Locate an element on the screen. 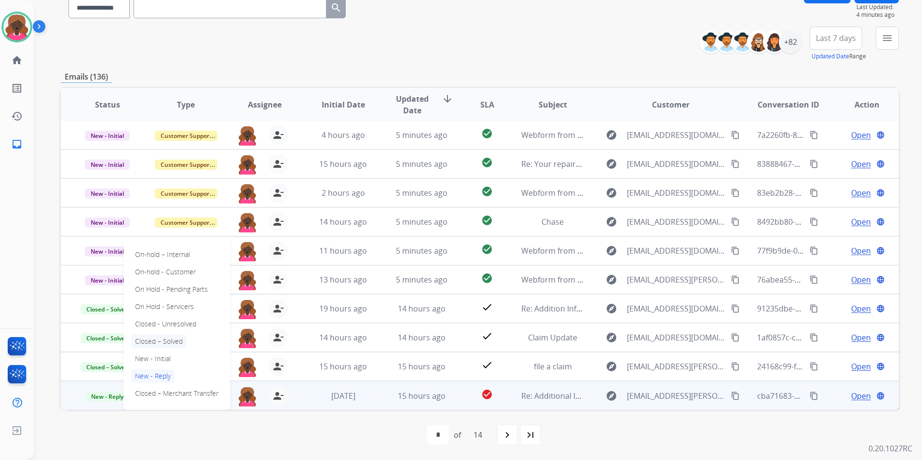  p: Closed – Merchant Transfer is located at coordinates (177, 394).